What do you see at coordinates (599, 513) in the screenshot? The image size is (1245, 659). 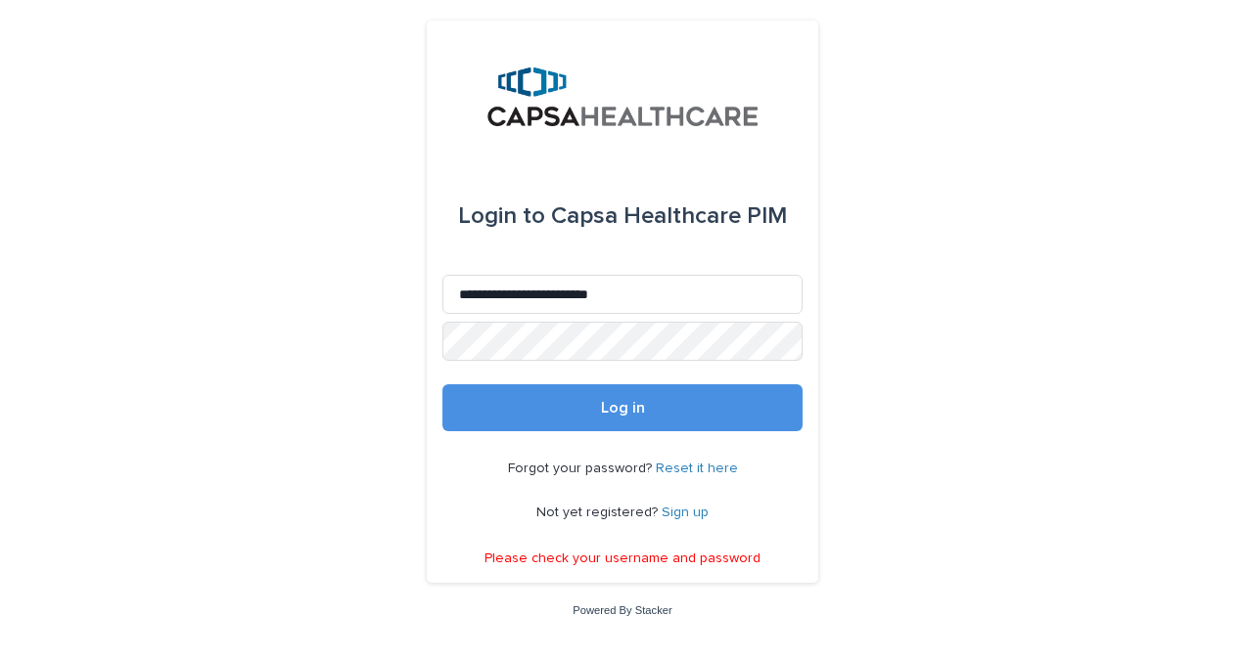 I see `span: Not yet registered?` at bounding box center [599, 513].